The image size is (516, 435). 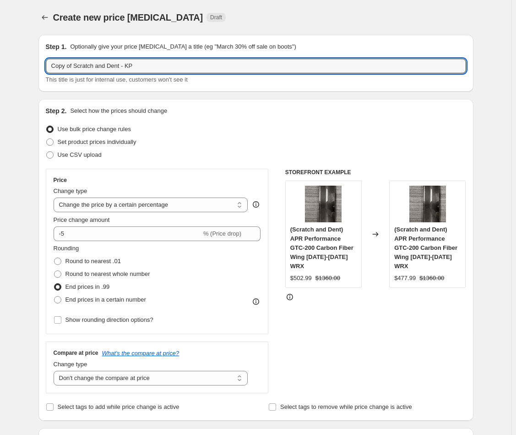 I want to click on span: Price change amount, so click(x=82, y=220).